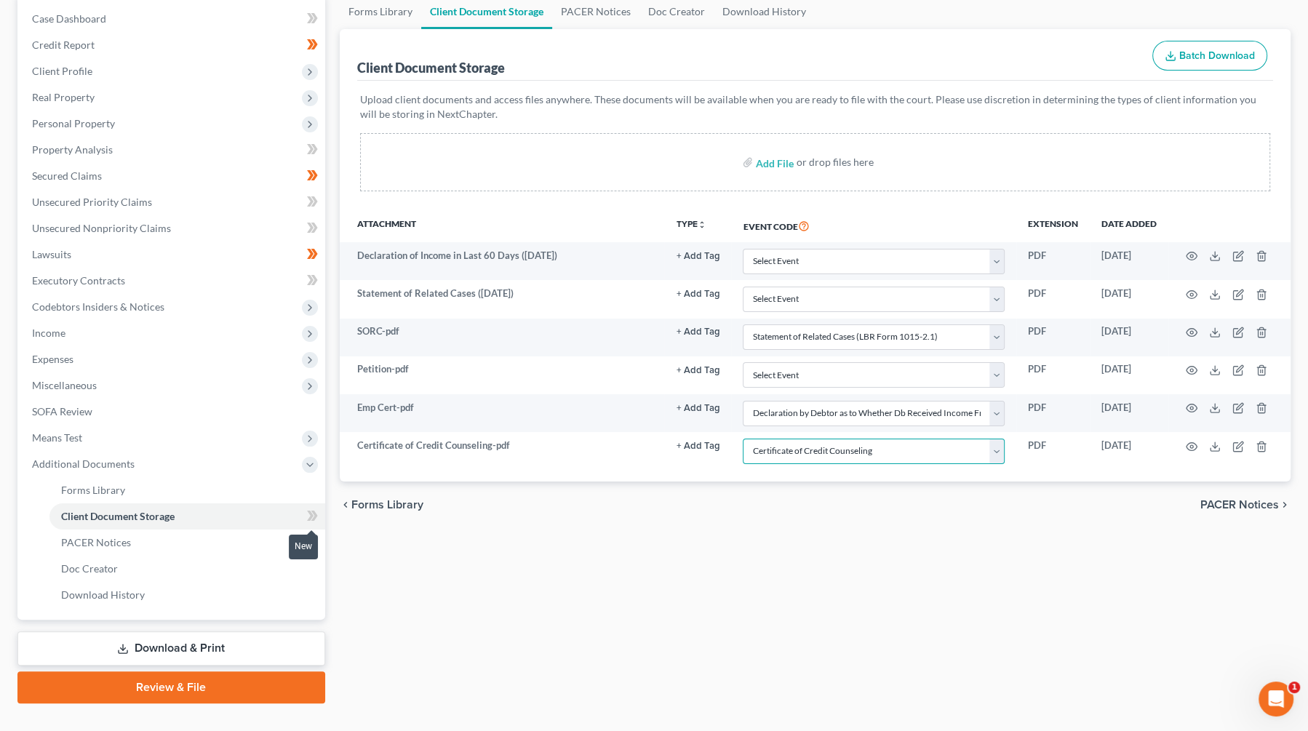 The height and width of the screenshot is (731, 1308). I want to click on th: Attachment, so click(502, 226).